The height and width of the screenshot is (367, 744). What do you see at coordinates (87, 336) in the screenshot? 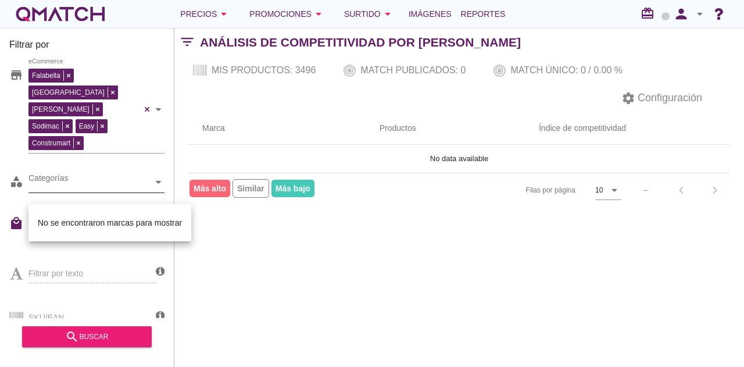
I see `div: buscar` at bounding box center [87, 336].